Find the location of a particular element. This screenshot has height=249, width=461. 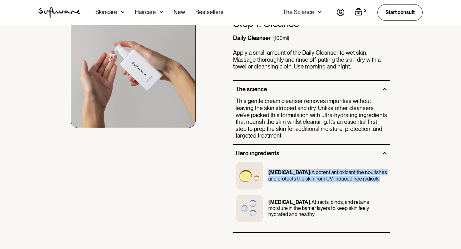

img: Software Logo is located at coordinates (59, 12).